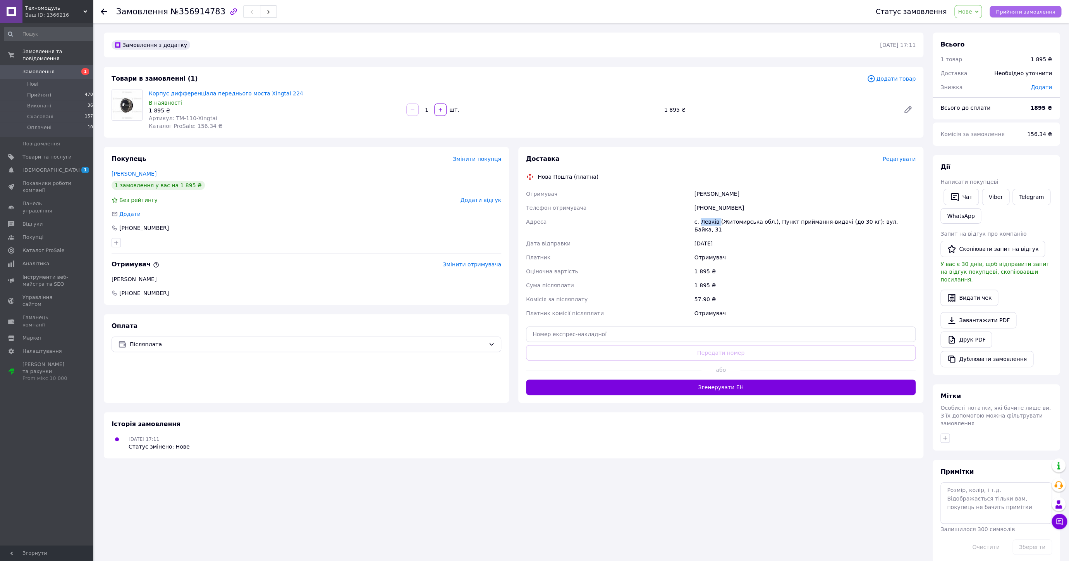 This screenshot has height=561, width=1069. What do you see at coordinates (978, 529) in the screenshot?
I see `span: Залишилося 300 символів` at bounding box center [978, 529].